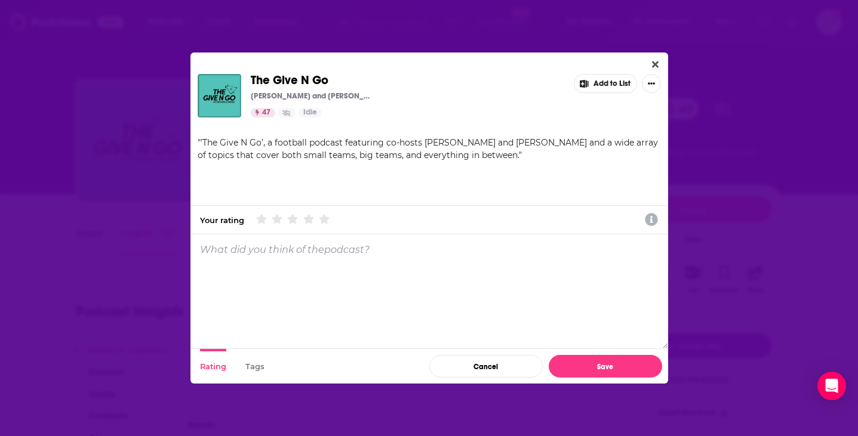 Image resolution: width=858 pixels, height=436 pixels. What do you see at coordinates (219, 95) in the screenshot?
I see `img: The Give N Go` at bounding box center [219, 95].